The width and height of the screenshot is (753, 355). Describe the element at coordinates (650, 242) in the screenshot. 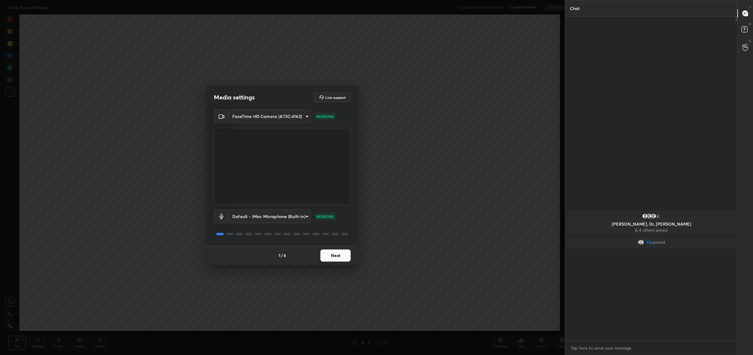

I see `span: You` at that location.